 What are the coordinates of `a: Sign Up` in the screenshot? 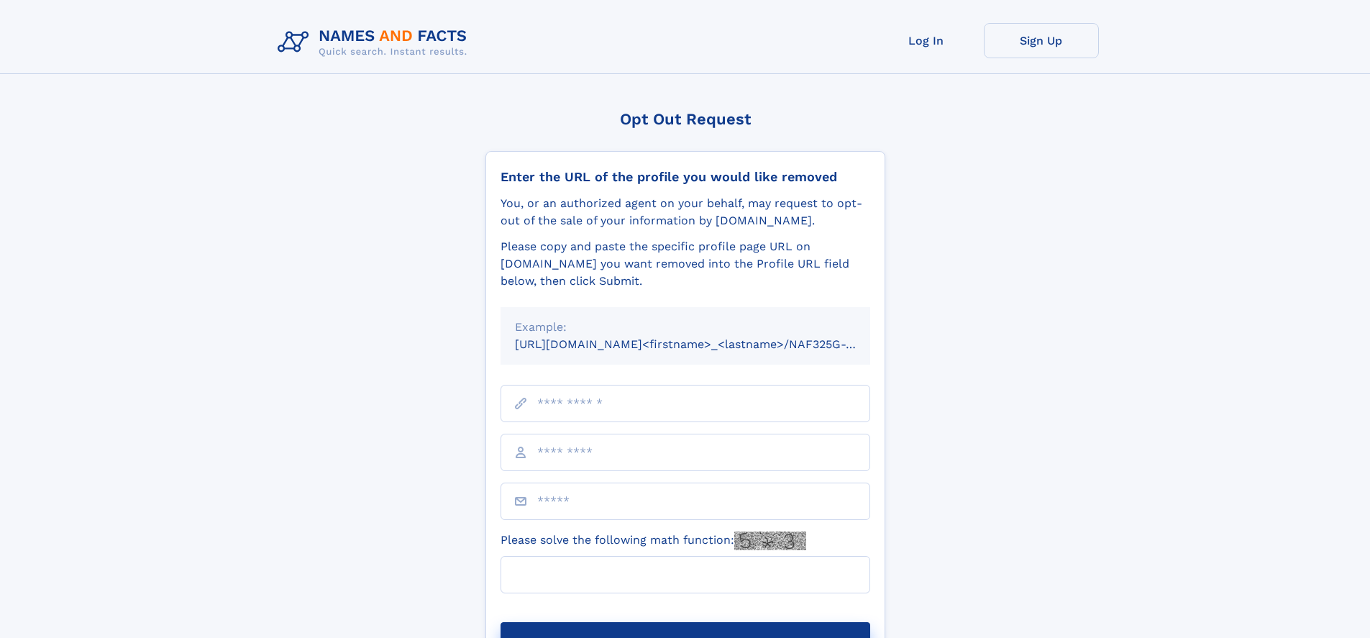 It's located at (1041, 40).